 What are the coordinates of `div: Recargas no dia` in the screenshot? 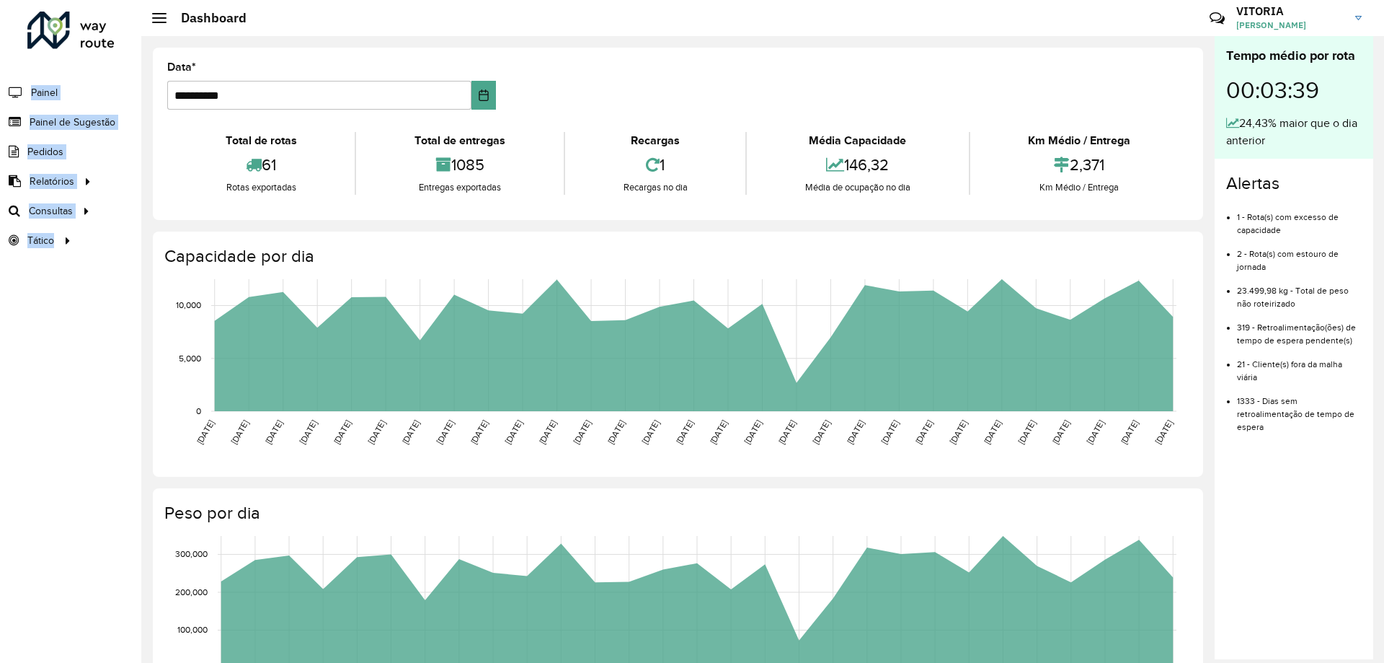 It's located at (655, 187).